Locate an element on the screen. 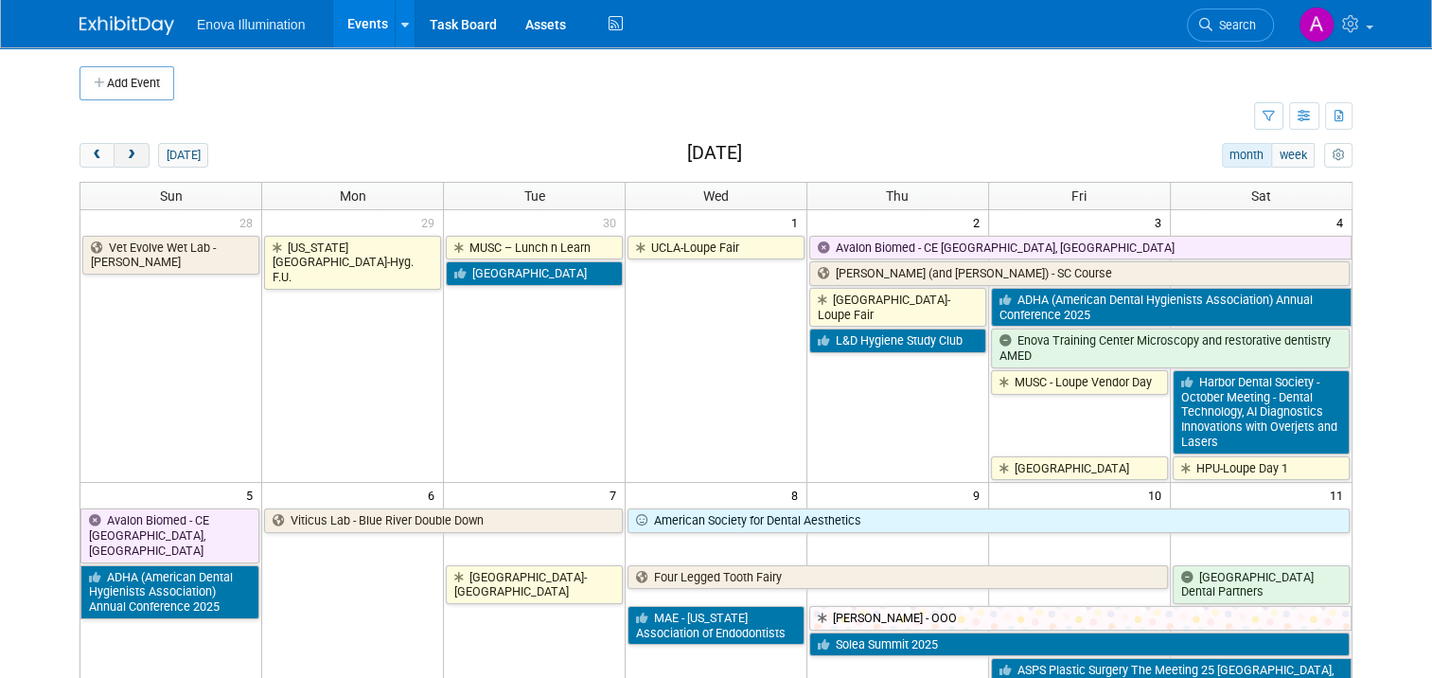  span: Wed is located at coordinates (715, 196).